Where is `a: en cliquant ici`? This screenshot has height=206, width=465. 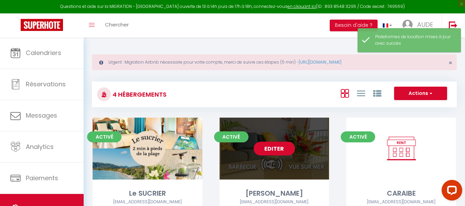
a: en cliquant ici is located at coordinates (301, 6).